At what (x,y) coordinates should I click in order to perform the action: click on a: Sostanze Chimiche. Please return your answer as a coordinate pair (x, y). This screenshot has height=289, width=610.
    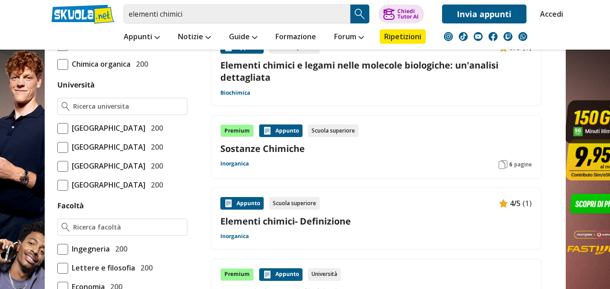
    Looking at the image, I should click on (376, 149).